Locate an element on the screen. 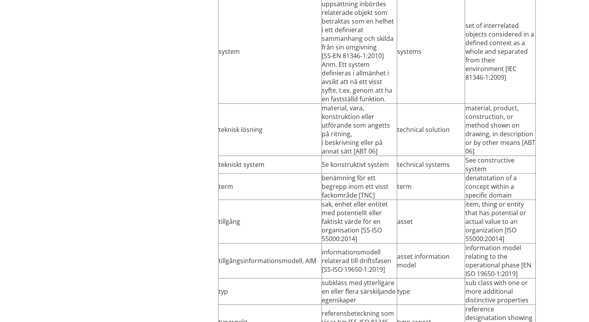 This screenshot has width=589, height=322. td: informationsmodell relaterad till driftsfasen [SS-ISO 19650-1:2019] is located at coordinates (359, 260).